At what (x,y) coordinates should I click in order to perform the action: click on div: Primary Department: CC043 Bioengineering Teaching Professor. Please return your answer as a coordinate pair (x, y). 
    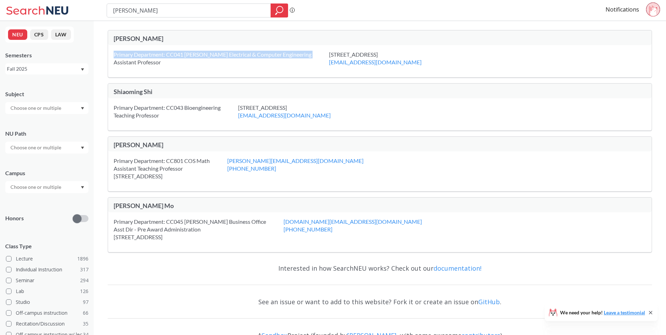
    Looking at the image, I should click on (176, 112).